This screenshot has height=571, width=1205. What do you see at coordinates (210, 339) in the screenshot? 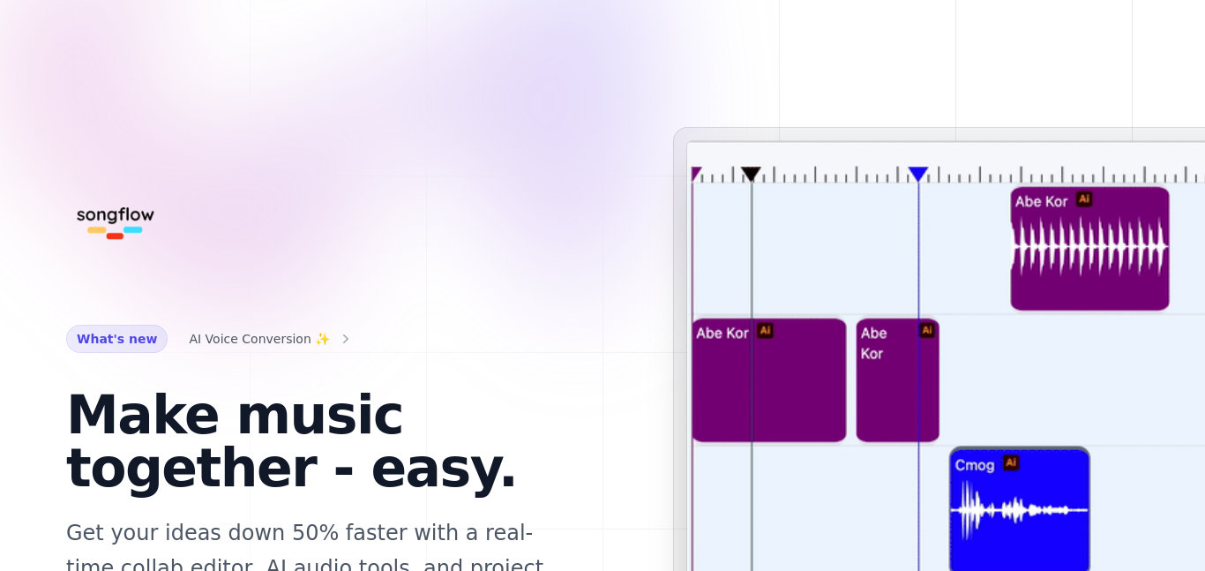
I see `a: What's new AI Voice Conversion ✨` at bounding box center [210, 339].